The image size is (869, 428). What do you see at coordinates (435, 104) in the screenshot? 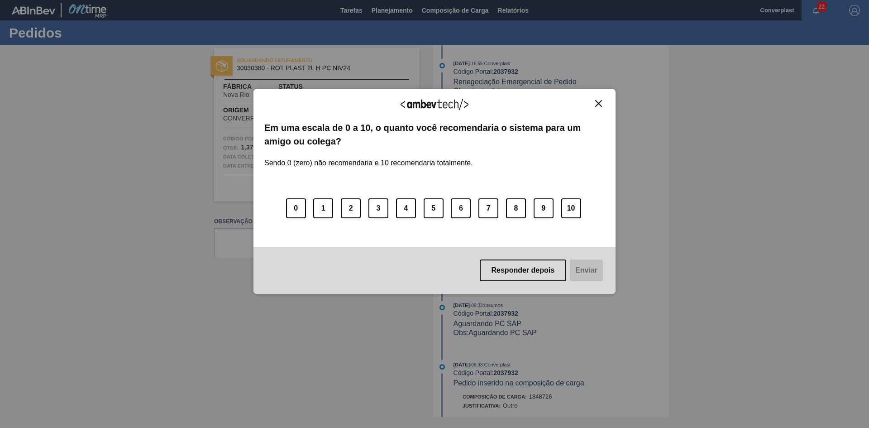
I see `img: Logo Ambevtech` at bounding box center [435, 104].